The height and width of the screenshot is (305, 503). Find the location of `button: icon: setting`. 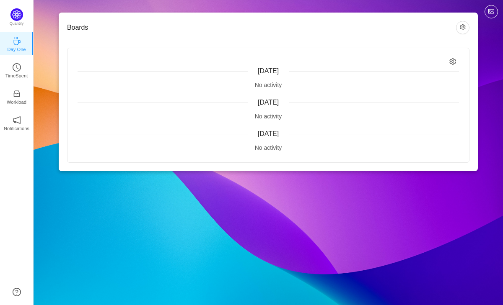

button: icon: setting is located at coordinates (463, 28).